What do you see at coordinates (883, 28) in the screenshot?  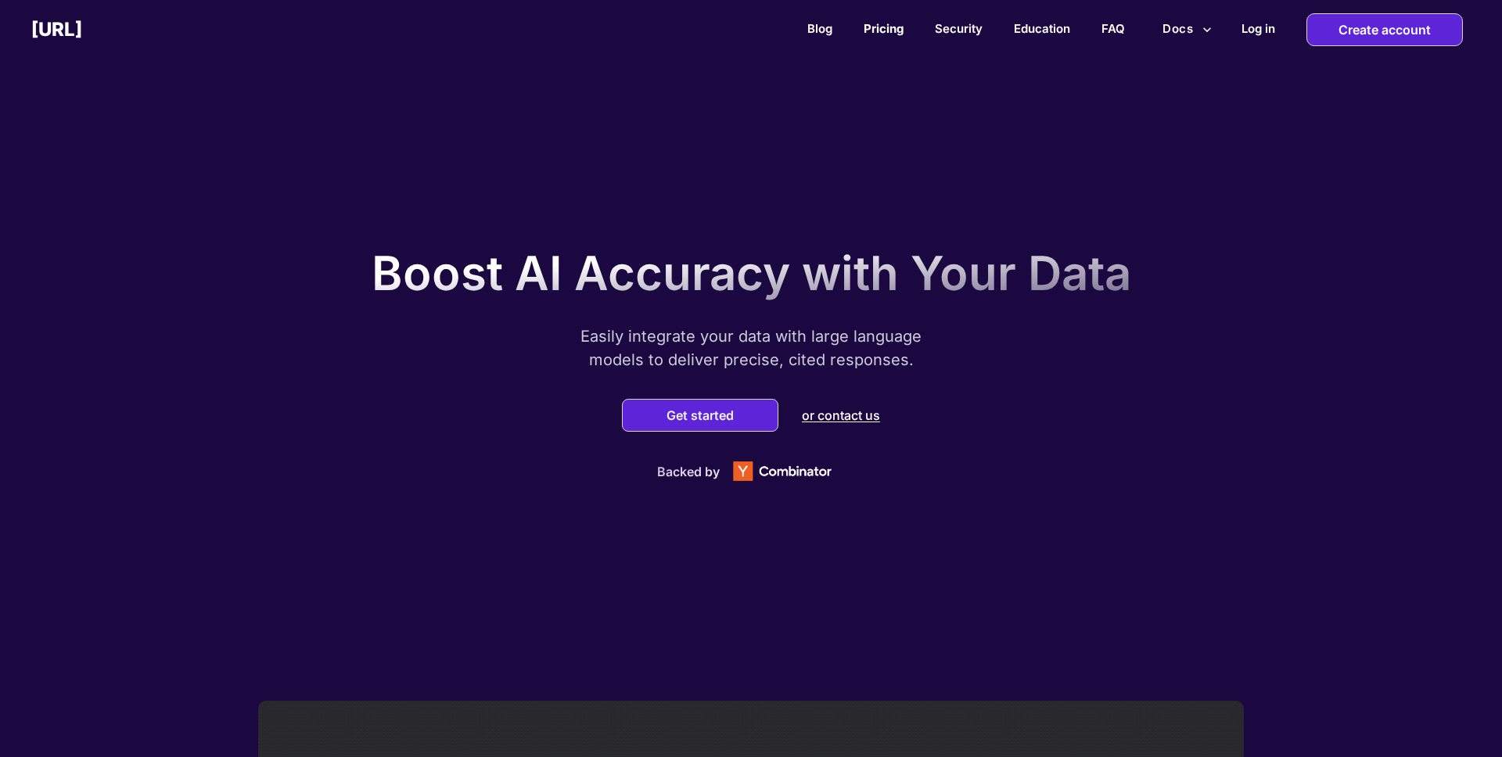 I see `a: Pricing` at bounding box center [883, 28].